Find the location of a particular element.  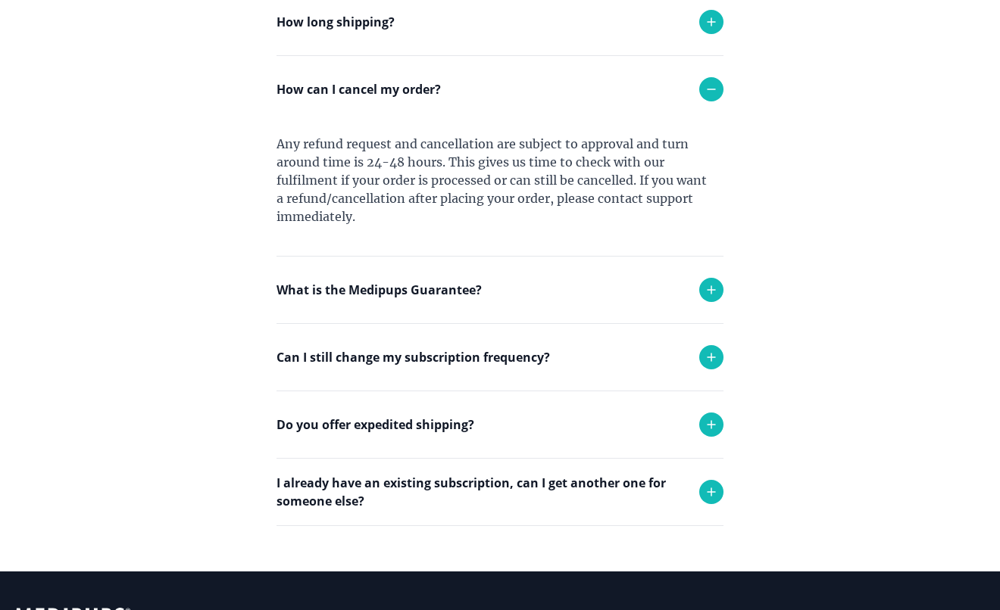

div: If you received the wrong product or your product was damaged in transit, we will replace it with... is located at coordinates (500, 372).